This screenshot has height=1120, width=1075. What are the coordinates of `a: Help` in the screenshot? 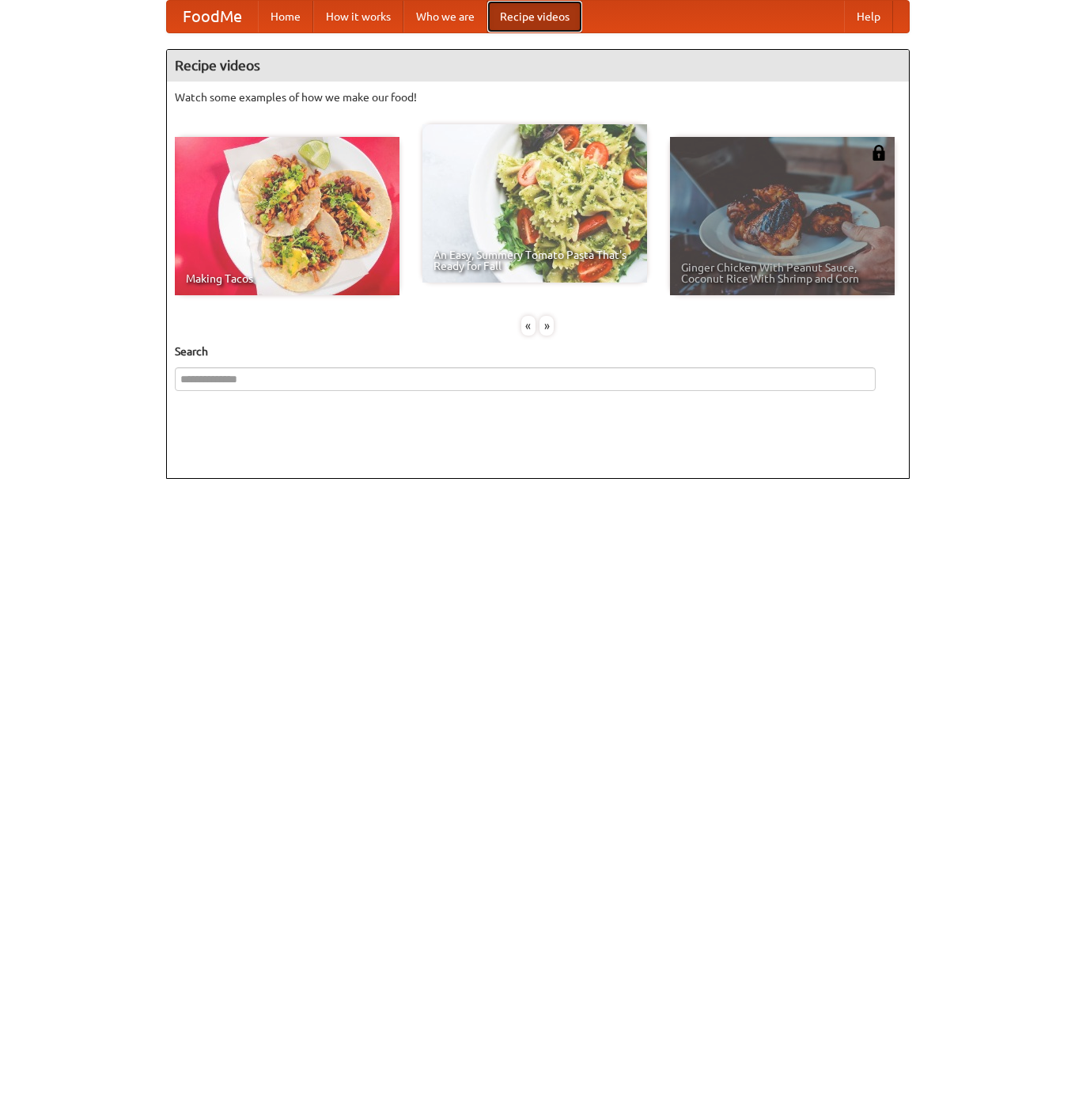 It's located at (869, 16).